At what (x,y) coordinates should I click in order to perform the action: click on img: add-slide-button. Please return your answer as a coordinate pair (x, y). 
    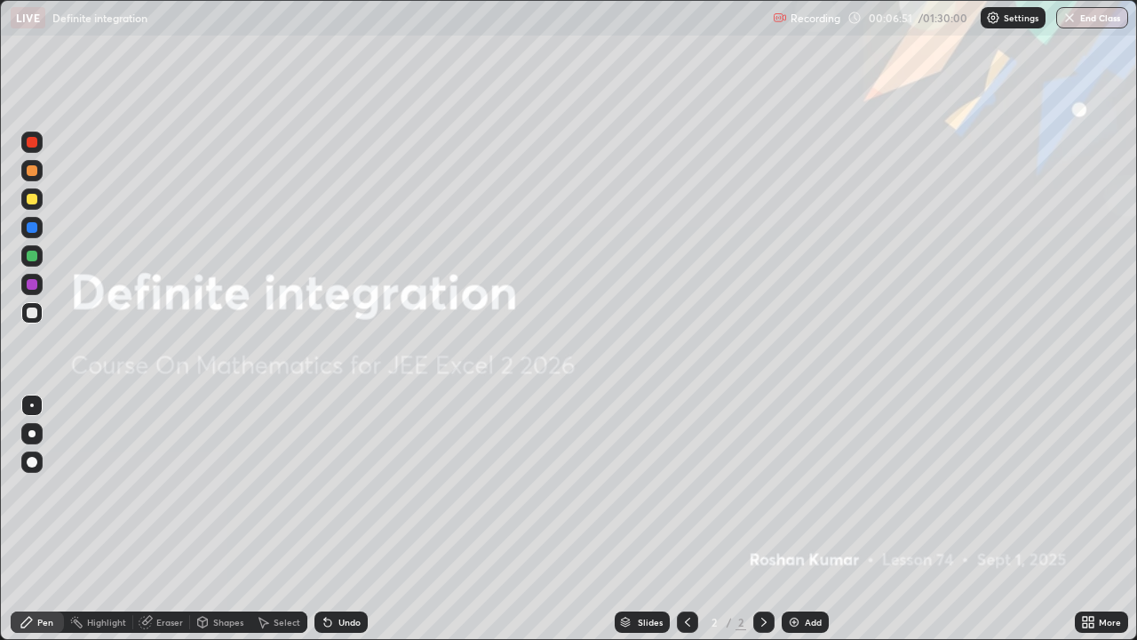
    Looking at the image, I should click on (794, 622).